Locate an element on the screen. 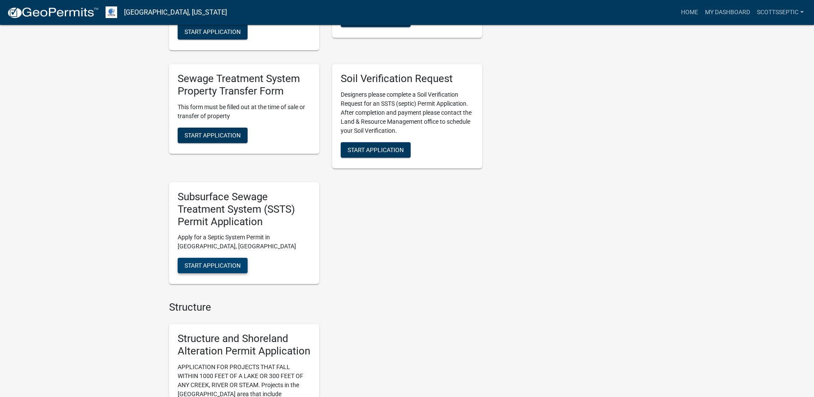  p: This form must be filled out at the time of sale or transfer of property is located at coordinates (244, 112).